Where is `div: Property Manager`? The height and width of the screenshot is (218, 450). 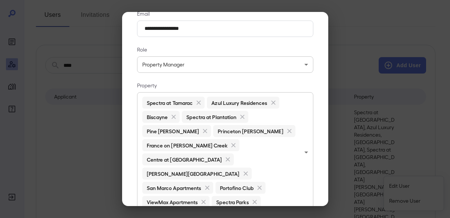
div: Property Manager is located at coordinates (225, 65).